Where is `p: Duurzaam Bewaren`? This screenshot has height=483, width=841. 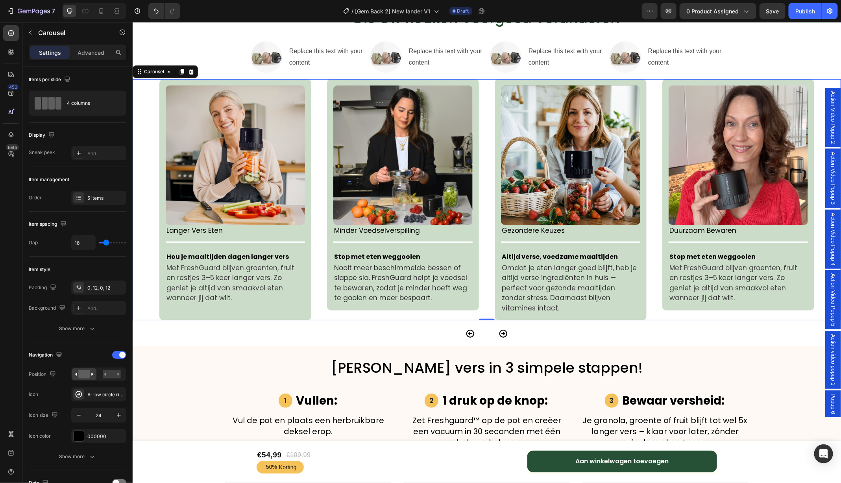
p: Duurzaam Bewaren is located at coordinates (606, 209).